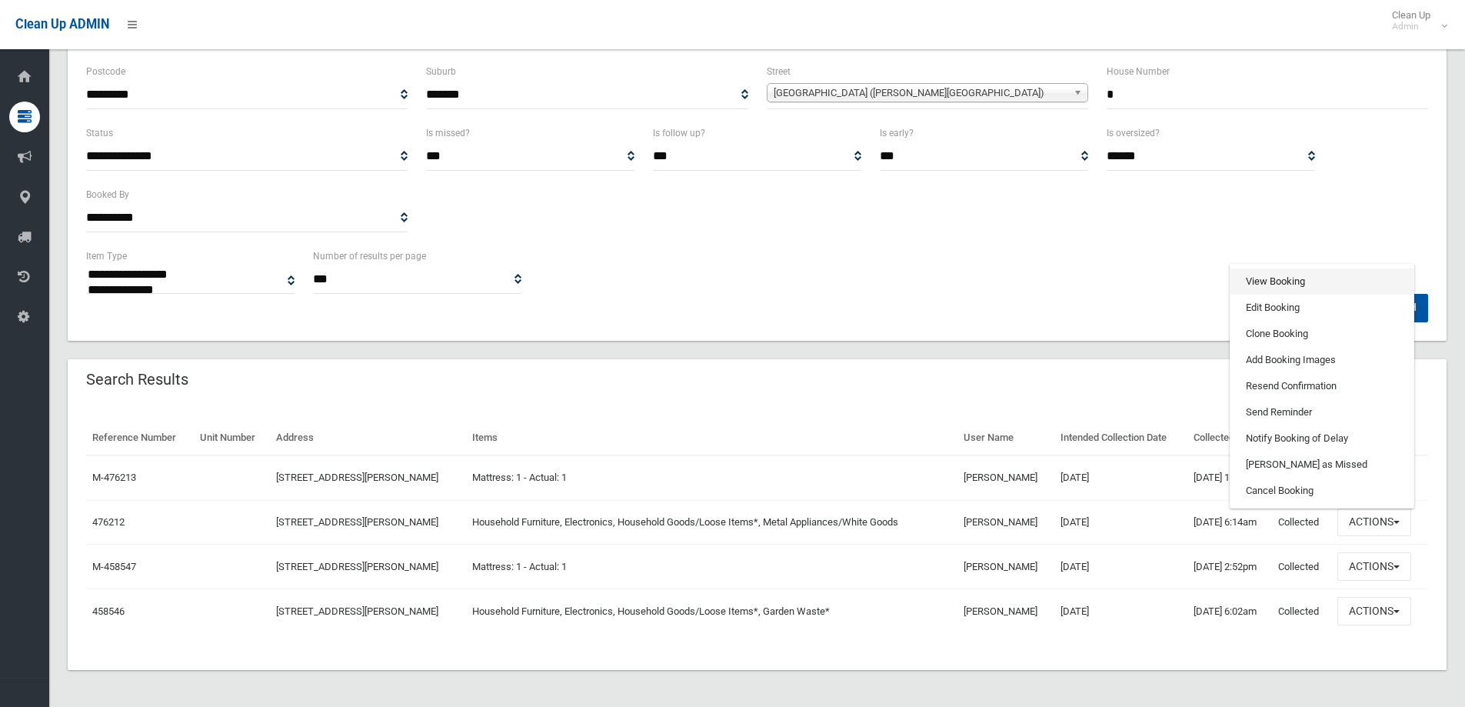  Describe the element at coordinates (62, 24) in the screenshot. I see `span: Clean Up ADMIN` at that location.